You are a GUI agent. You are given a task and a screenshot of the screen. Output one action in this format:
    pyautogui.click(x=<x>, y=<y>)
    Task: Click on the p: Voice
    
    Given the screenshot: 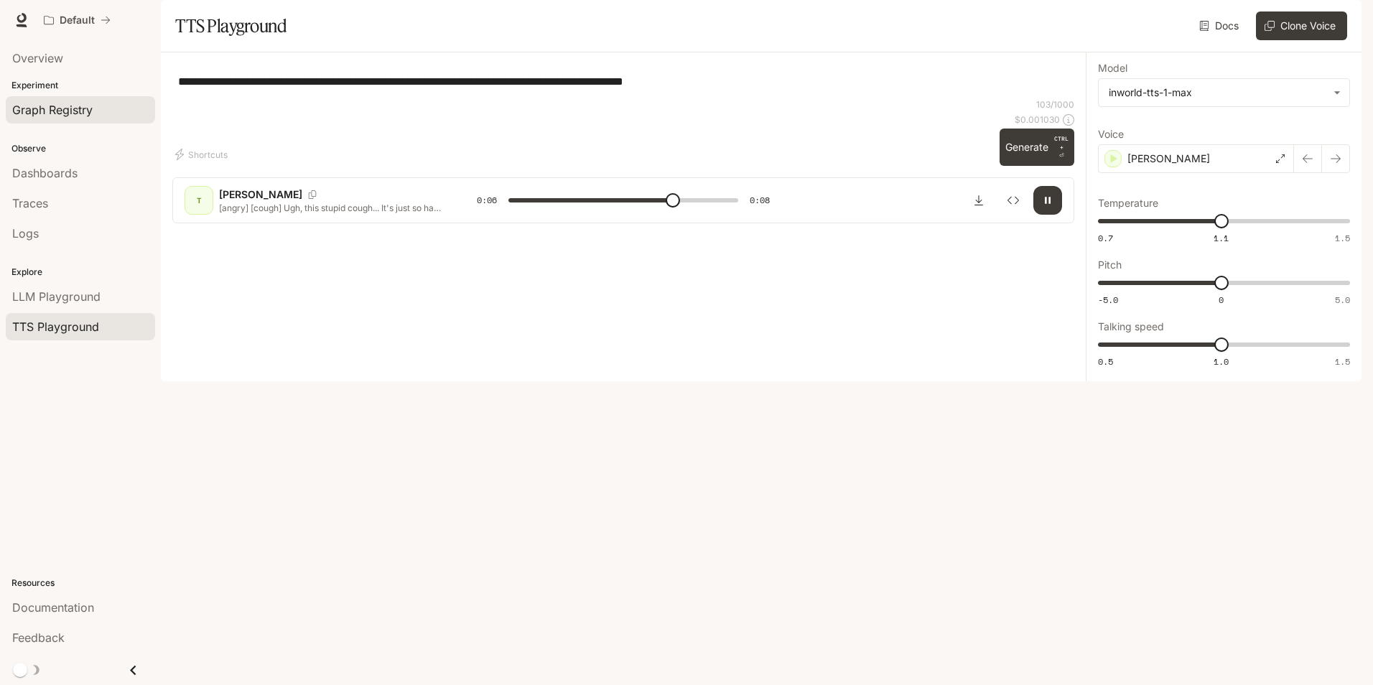 What is the action you would take?
    pyautogui.click(x=1110, y=134)
    